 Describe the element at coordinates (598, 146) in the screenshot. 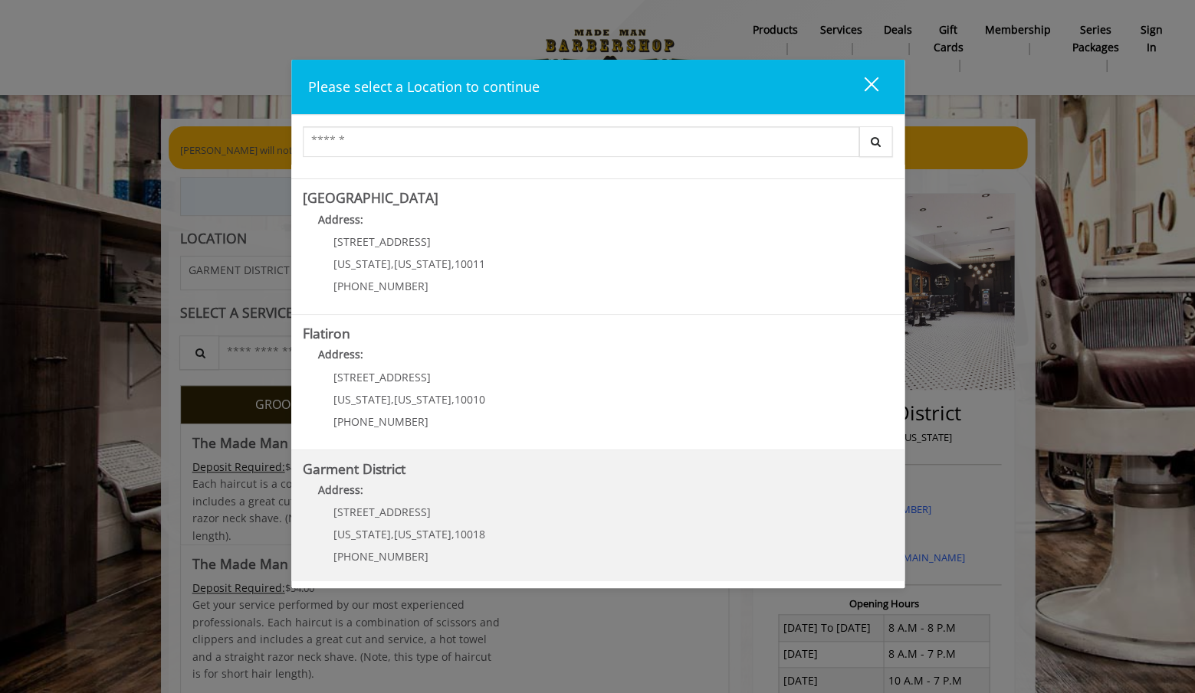

I see `div: Center Select` at that location.